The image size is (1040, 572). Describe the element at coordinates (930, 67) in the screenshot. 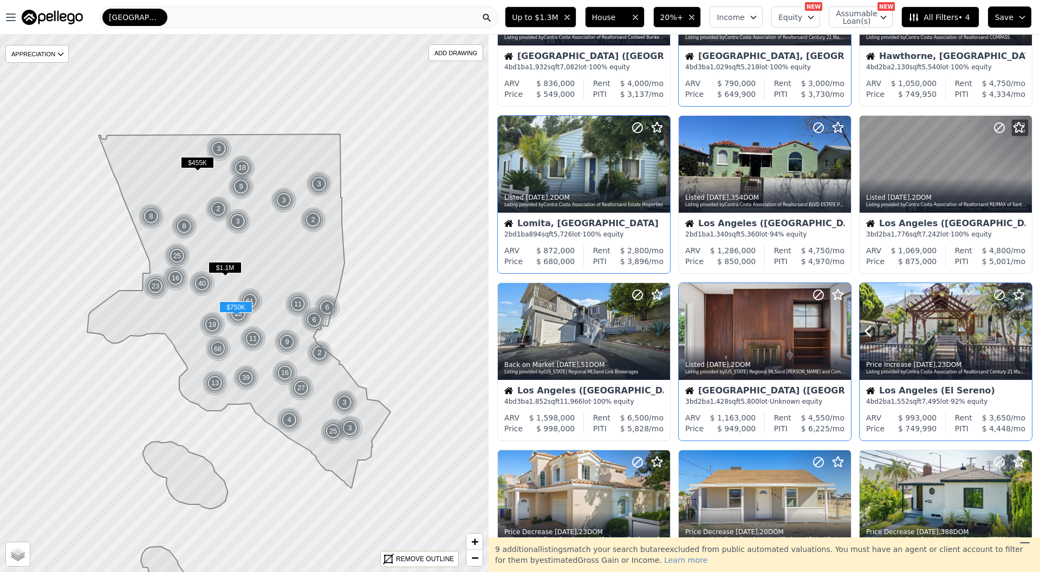

I see `span: 5,540` at that location.